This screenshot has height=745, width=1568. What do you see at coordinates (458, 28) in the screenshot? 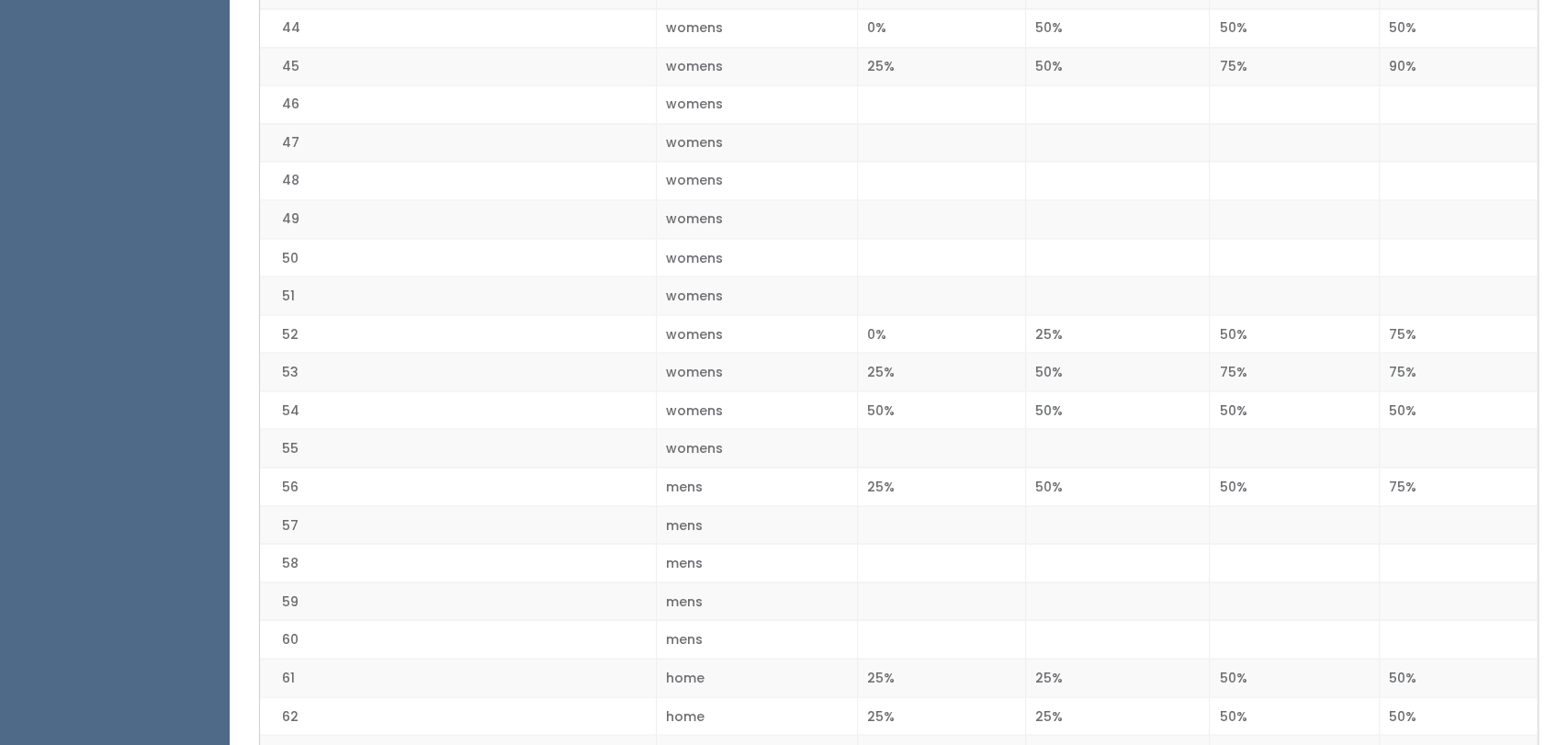
I see `td: 44` at bounding box center [458, 28].